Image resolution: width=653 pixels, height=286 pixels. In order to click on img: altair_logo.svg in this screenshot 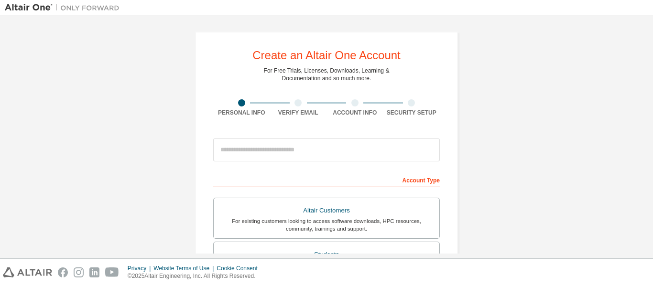, I will do `click(27, 273)`.